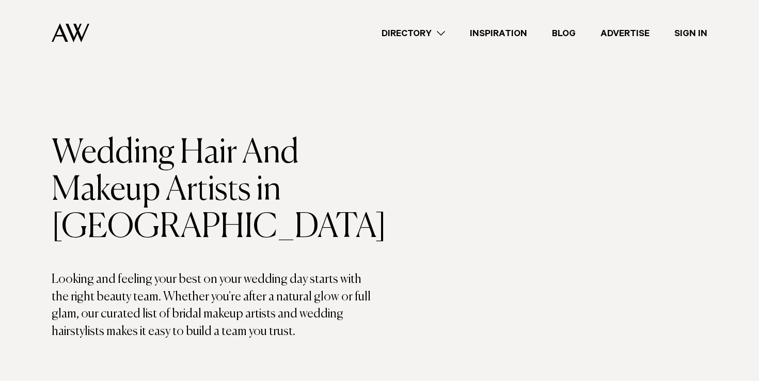  Describe the element at coordinates (413, 33) in the screenshot. I see `a: Directory` at that location.